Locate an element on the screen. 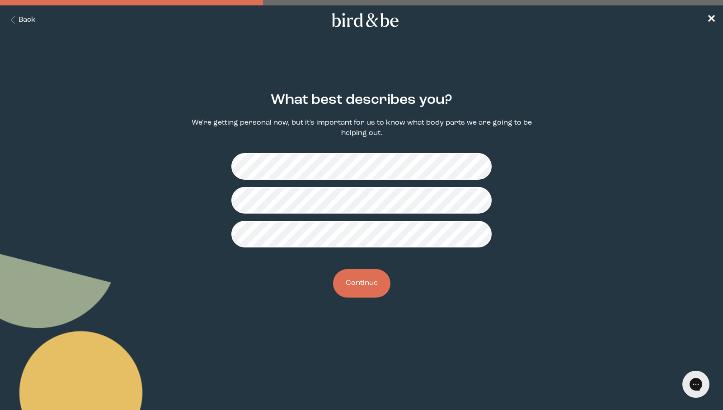 This screenshot has height=410, width=723. button: Gorgias live chat is located at coordinates (18, 17).